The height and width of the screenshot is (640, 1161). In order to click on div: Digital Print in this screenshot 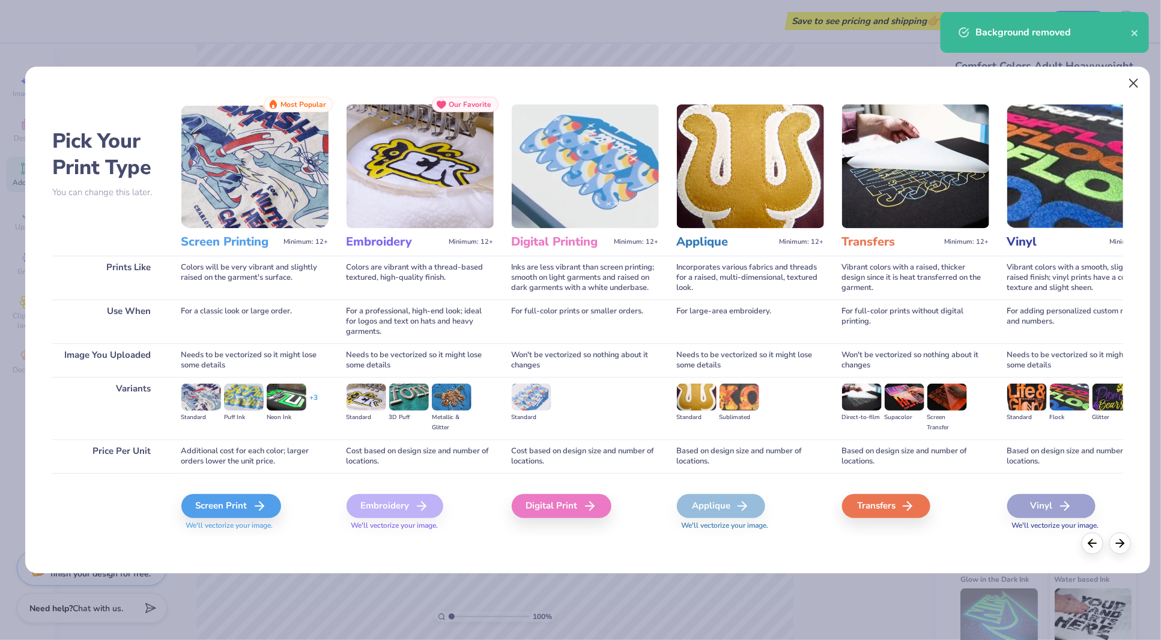, I will do `click(562, 506)`.